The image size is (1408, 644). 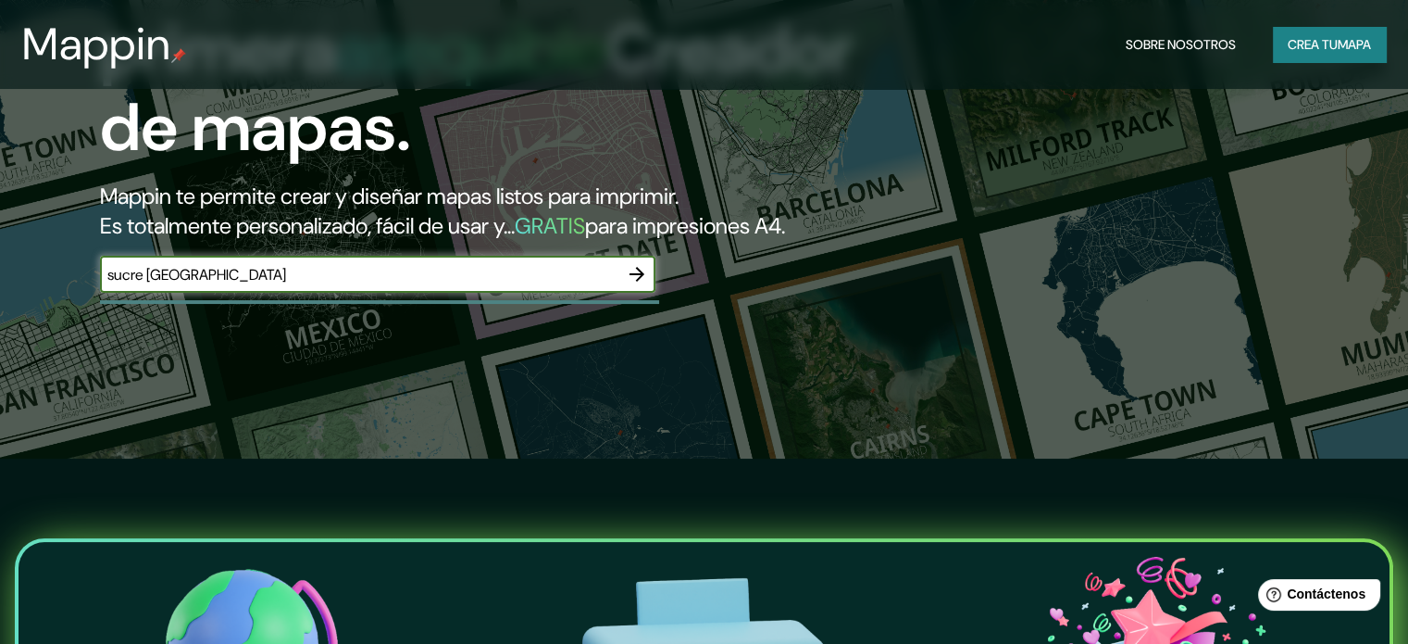 I want to click on font: Contáctenos, so click(x=82, y=22).